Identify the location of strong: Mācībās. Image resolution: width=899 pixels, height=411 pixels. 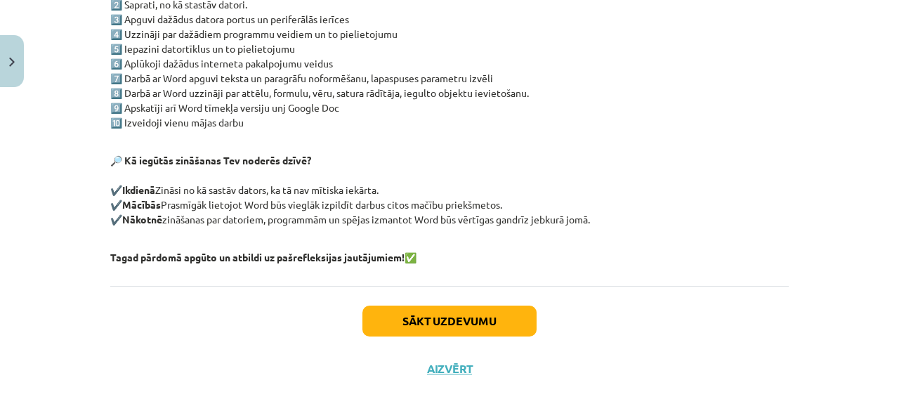
(141, 204).